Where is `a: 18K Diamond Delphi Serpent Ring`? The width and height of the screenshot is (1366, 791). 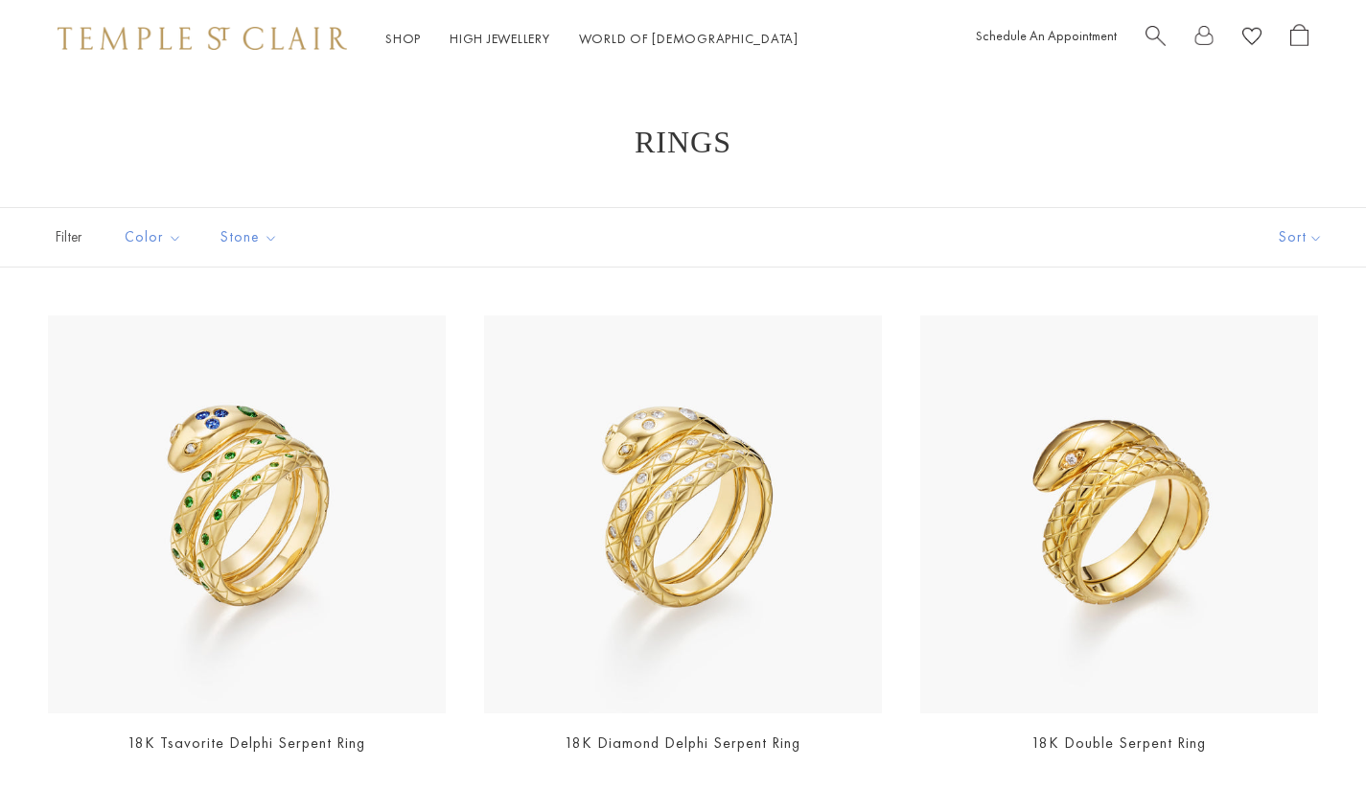 a: 18K Diamond Delphi Serpent Ring is located at coordinates (683, 742).